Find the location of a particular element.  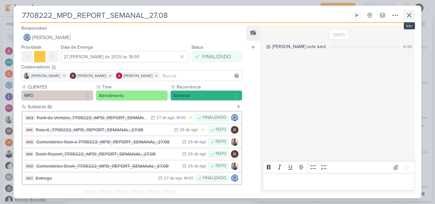

div: 12:50 is located at coordinates (407, 47).